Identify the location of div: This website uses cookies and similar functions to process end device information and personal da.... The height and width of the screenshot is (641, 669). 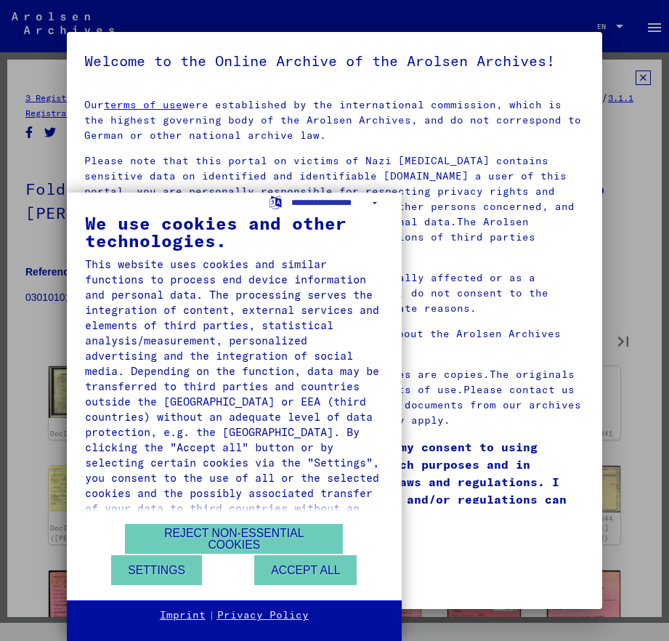
(234, 394).